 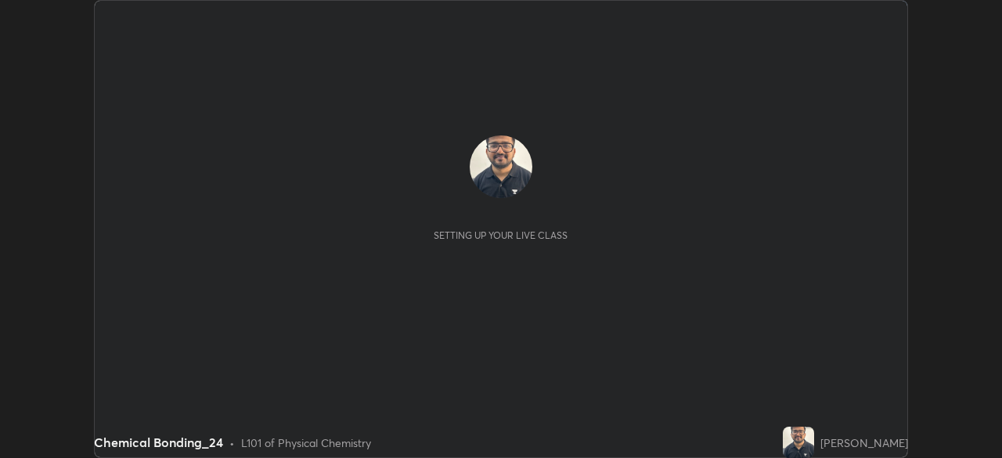 What do you see at coordinates (306, 442) in the screenshot?
I see `div: L101 of Physical Chemistry` at bounding box center [306, 442].